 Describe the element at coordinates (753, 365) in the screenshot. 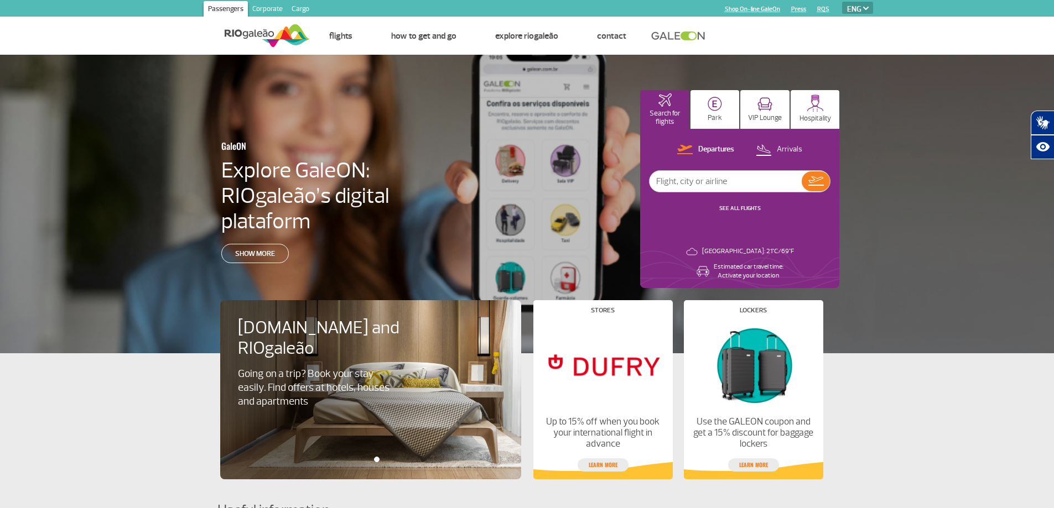

I see `img: Lockers` at that location.